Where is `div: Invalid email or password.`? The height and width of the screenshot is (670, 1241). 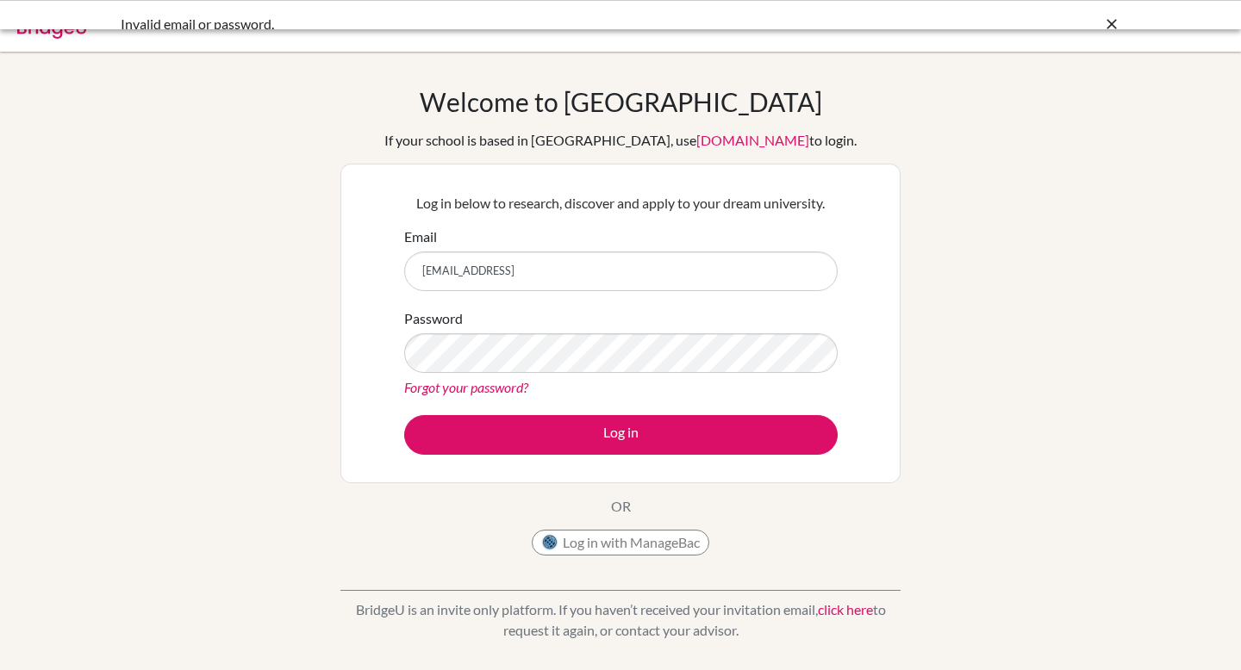
div: Invalid email or password. is located at coordinates (491, 24).